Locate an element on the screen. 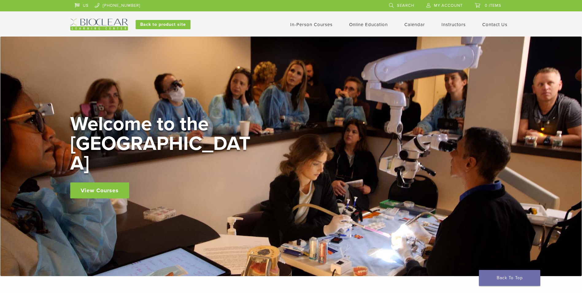  a: Contact Us is located at coordinates (495, 25).